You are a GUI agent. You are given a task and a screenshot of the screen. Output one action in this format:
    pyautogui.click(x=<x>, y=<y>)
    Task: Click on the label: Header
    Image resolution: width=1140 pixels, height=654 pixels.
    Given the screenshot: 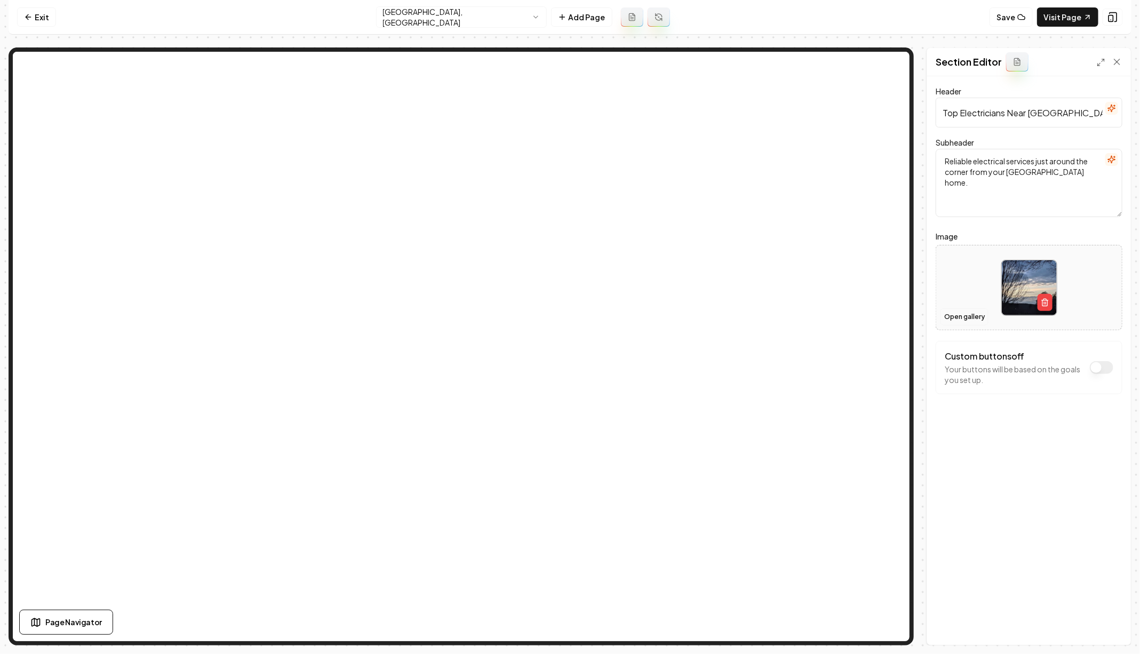 What is the action you would take?
    pyautogui.click(x=948, y=91)
    